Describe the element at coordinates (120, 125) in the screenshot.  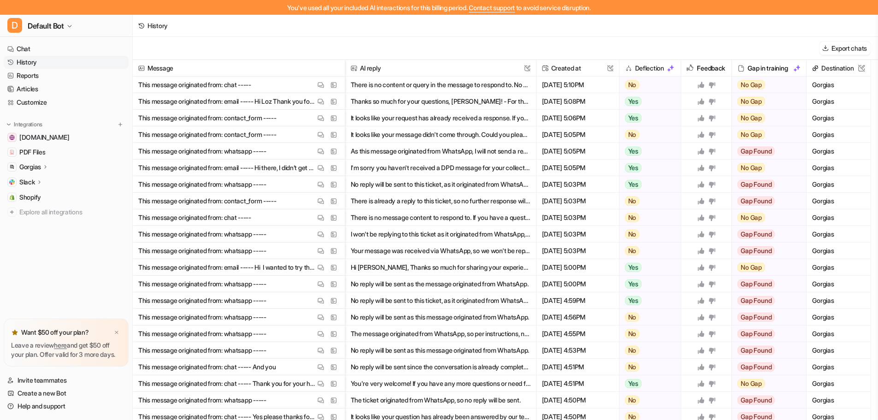
I see `img: menu_add.svg` at that location.